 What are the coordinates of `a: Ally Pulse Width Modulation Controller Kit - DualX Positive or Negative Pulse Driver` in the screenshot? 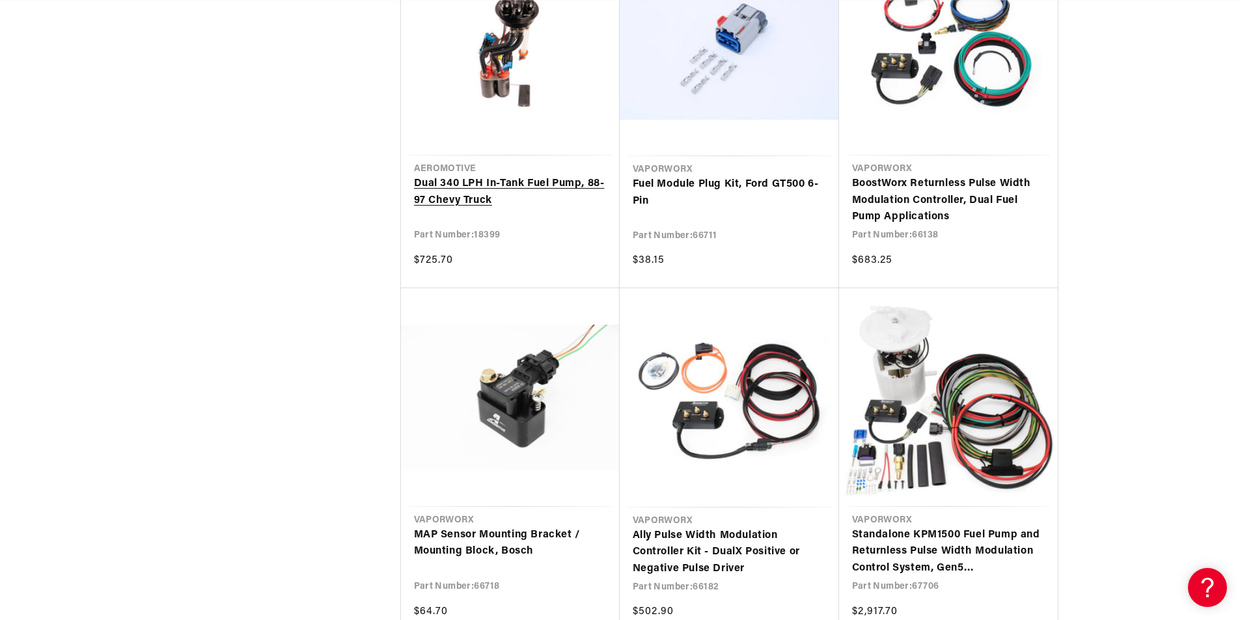 It's located at (729, 553).